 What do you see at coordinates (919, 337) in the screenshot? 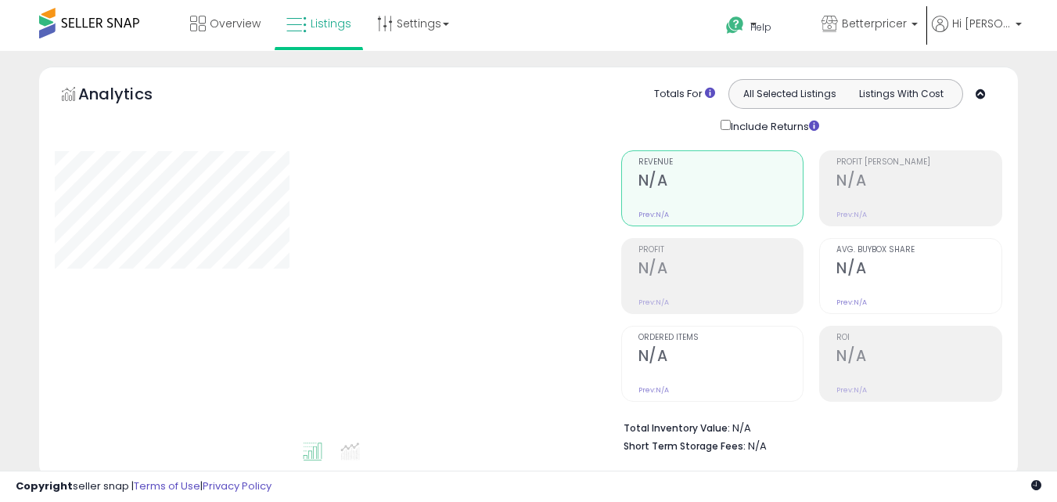
I see `span: ROI` at bounding box center [919, 337].